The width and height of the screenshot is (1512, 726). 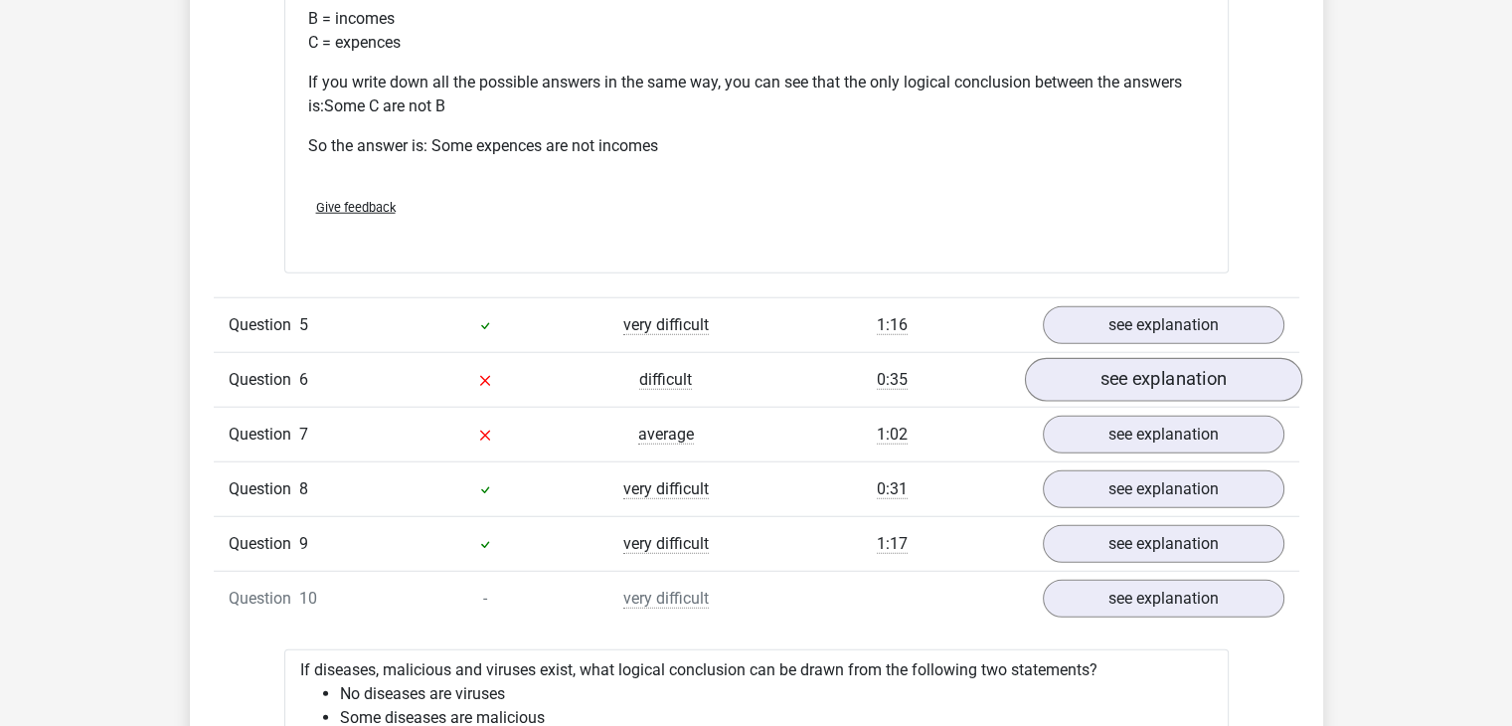 I want to click on span: 0:31, so click(x=892, y=489).